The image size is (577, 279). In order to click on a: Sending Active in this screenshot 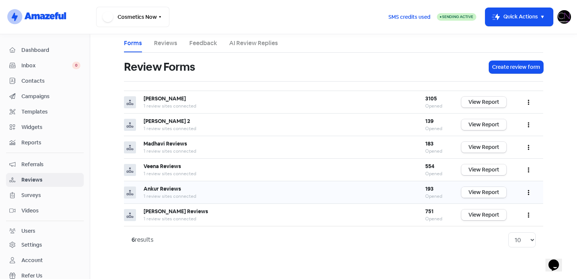, I will do `click(456, 17)`.